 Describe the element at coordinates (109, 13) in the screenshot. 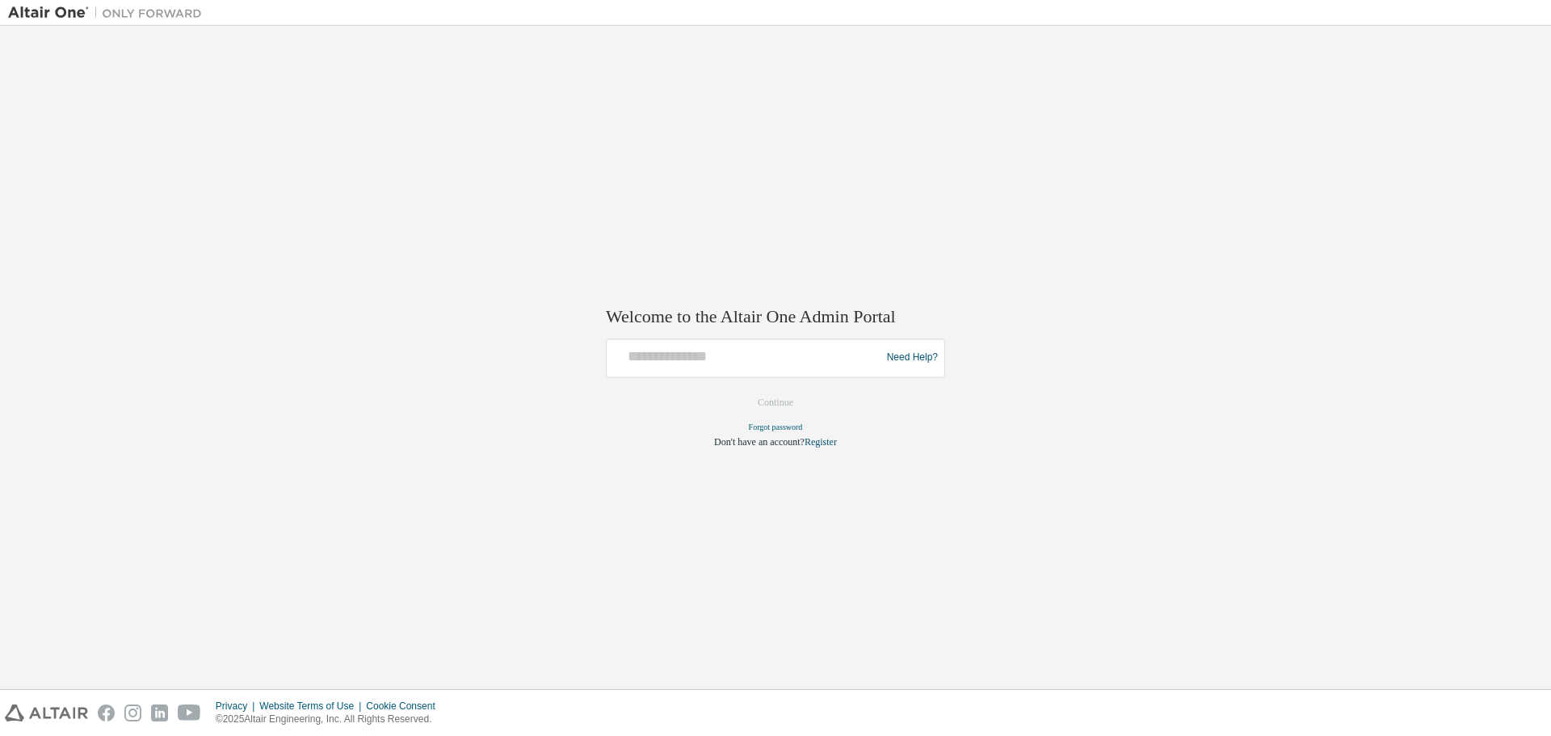

I see `img: Altair One` at that location.